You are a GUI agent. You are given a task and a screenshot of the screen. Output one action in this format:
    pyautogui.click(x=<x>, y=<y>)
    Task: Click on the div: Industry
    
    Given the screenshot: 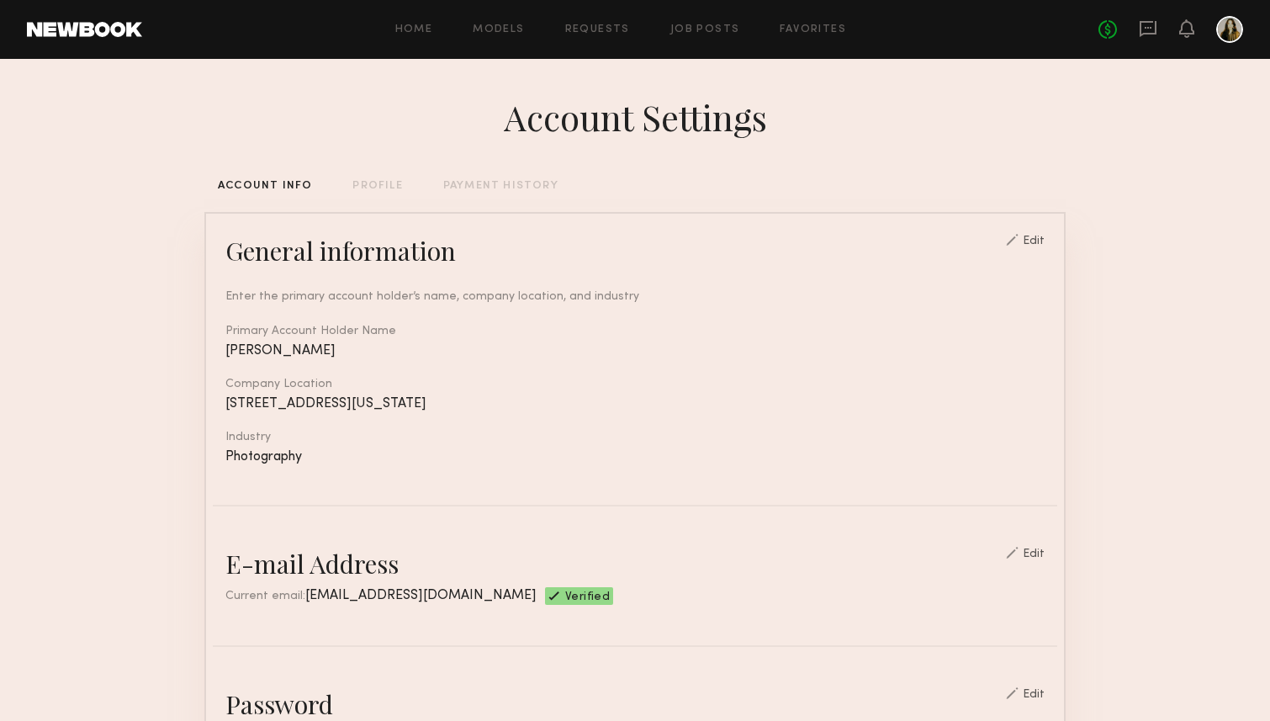 What is the action you would take?
    pyautogui.click(x=635, y=437)
    